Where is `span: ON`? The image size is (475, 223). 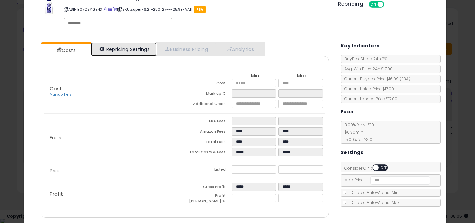 span: ON is located at coordinates (373, 4).